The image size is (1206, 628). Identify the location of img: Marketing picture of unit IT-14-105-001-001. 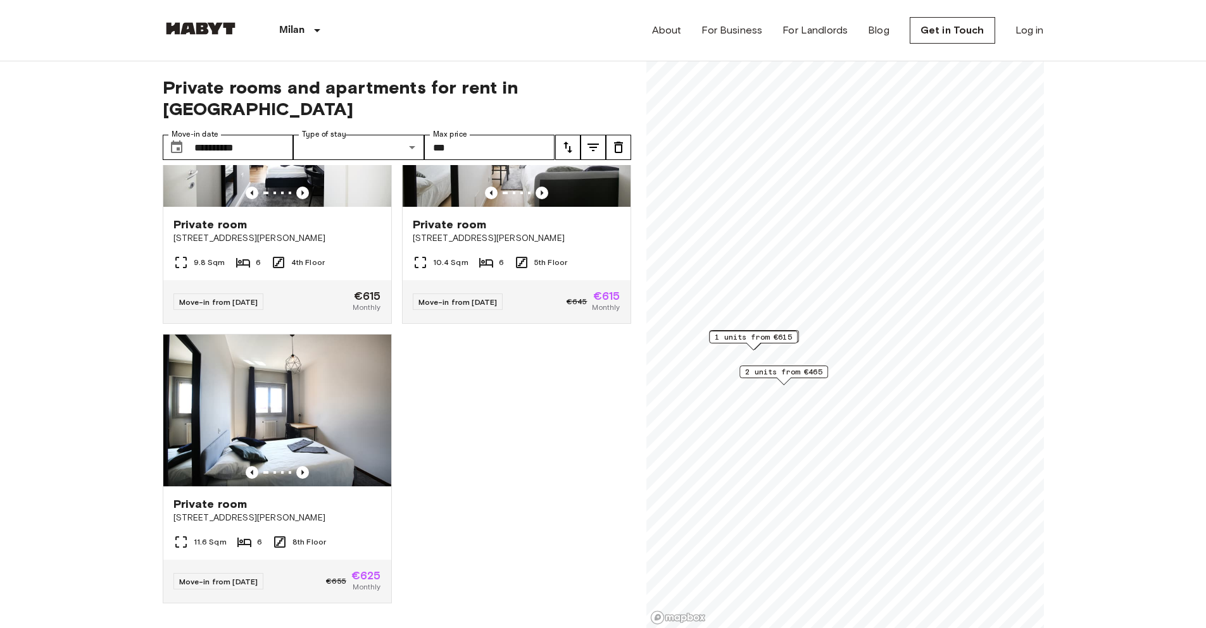
(277, 411).